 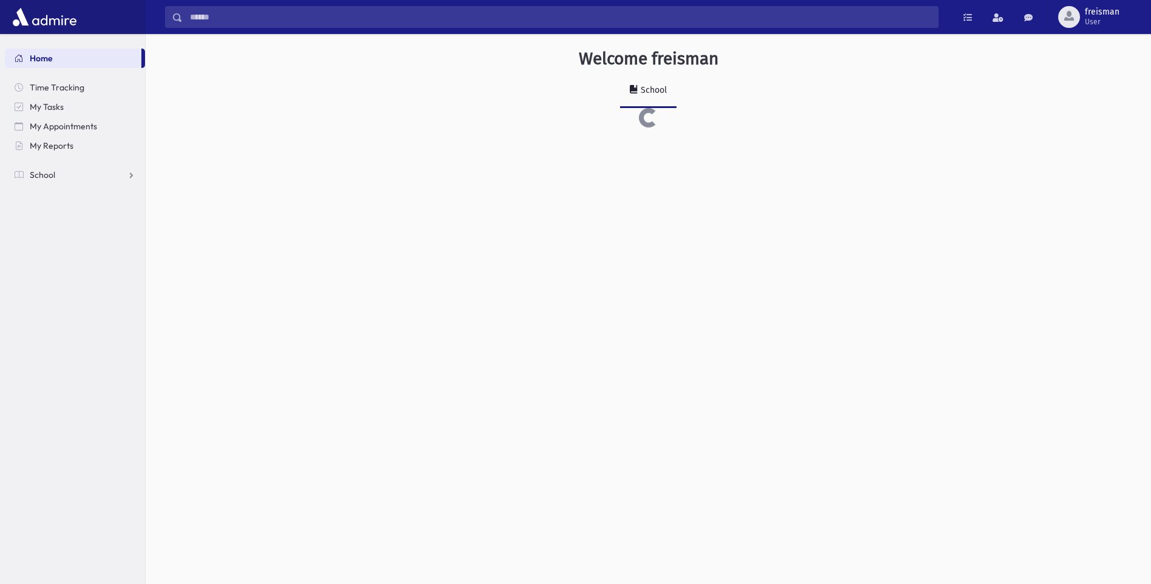 I want to click on a: My Tasks, so click(x=75, y=107).